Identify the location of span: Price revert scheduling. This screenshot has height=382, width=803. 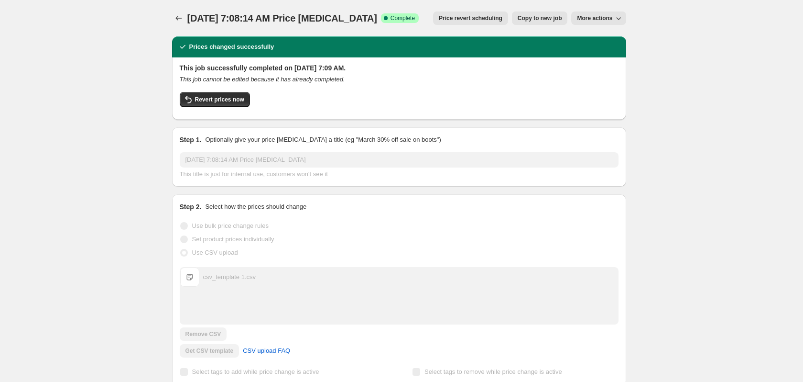
(470, 18).